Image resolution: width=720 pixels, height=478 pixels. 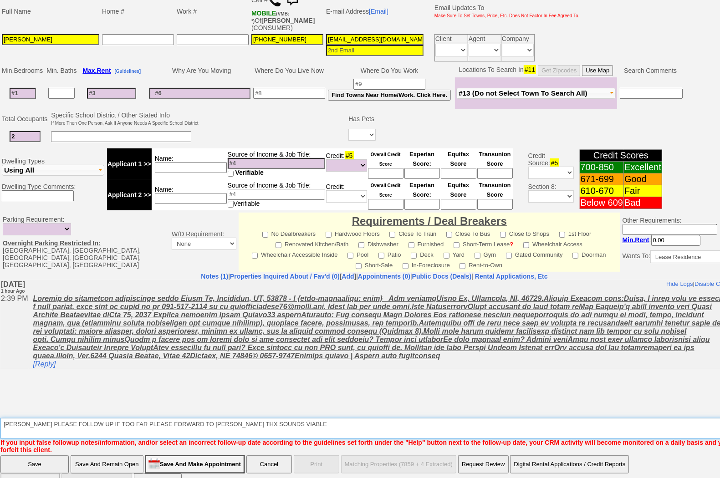 What do you see at coordinates (643, 191) in the screenshot?
I see `td: Fair` at bounding box center [643, 191].